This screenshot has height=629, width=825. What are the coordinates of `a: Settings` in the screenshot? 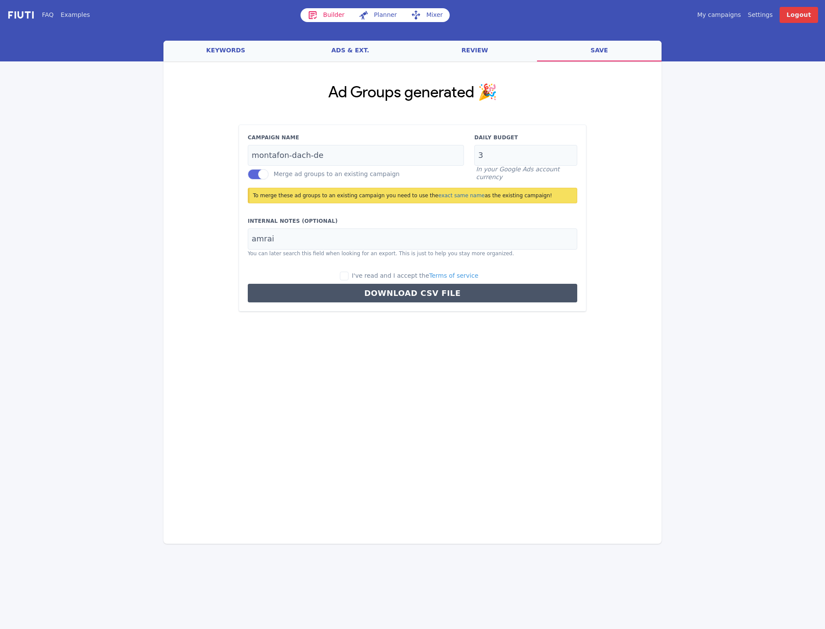 It's located at (760, 15).